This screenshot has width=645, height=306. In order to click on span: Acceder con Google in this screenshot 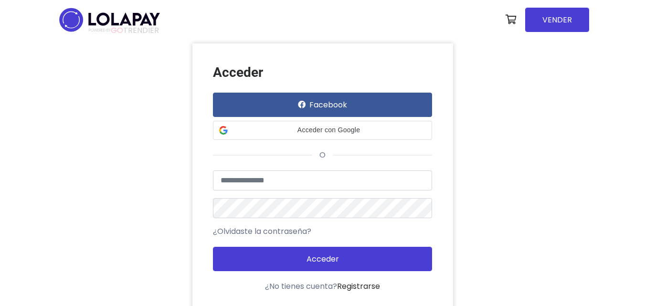, I will do `click(328, 130)`.